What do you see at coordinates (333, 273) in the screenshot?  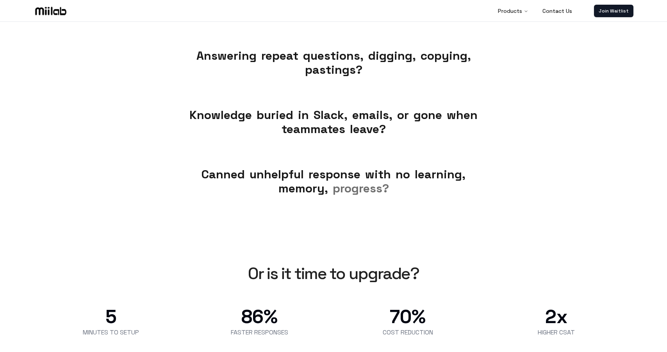 I see `h4: Or is it time to upgrade?` at bounding box center [333, 273].